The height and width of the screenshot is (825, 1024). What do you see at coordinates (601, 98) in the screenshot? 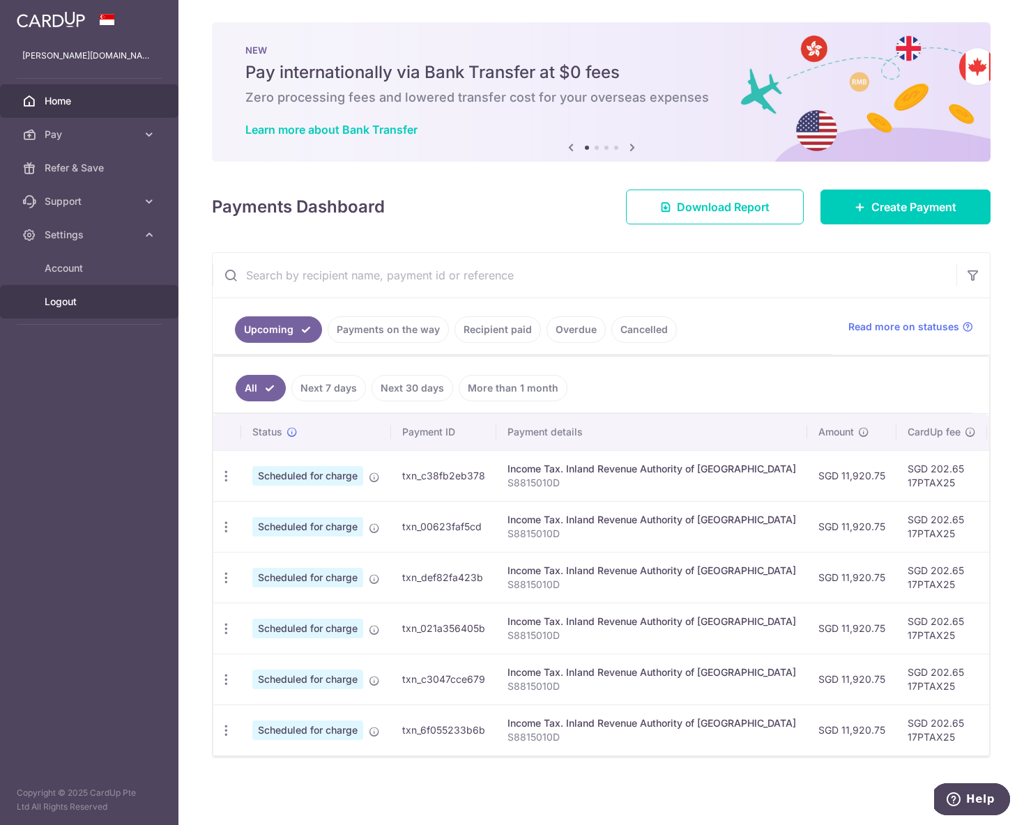
I see `h6: Zero processing fees and lowered transfer cost for your overseas expenses` at bounding box center [601, 98].